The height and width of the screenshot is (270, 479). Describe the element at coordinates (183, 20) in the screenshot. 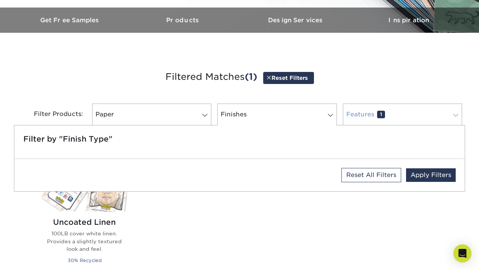

I see `a: Products` at that location.